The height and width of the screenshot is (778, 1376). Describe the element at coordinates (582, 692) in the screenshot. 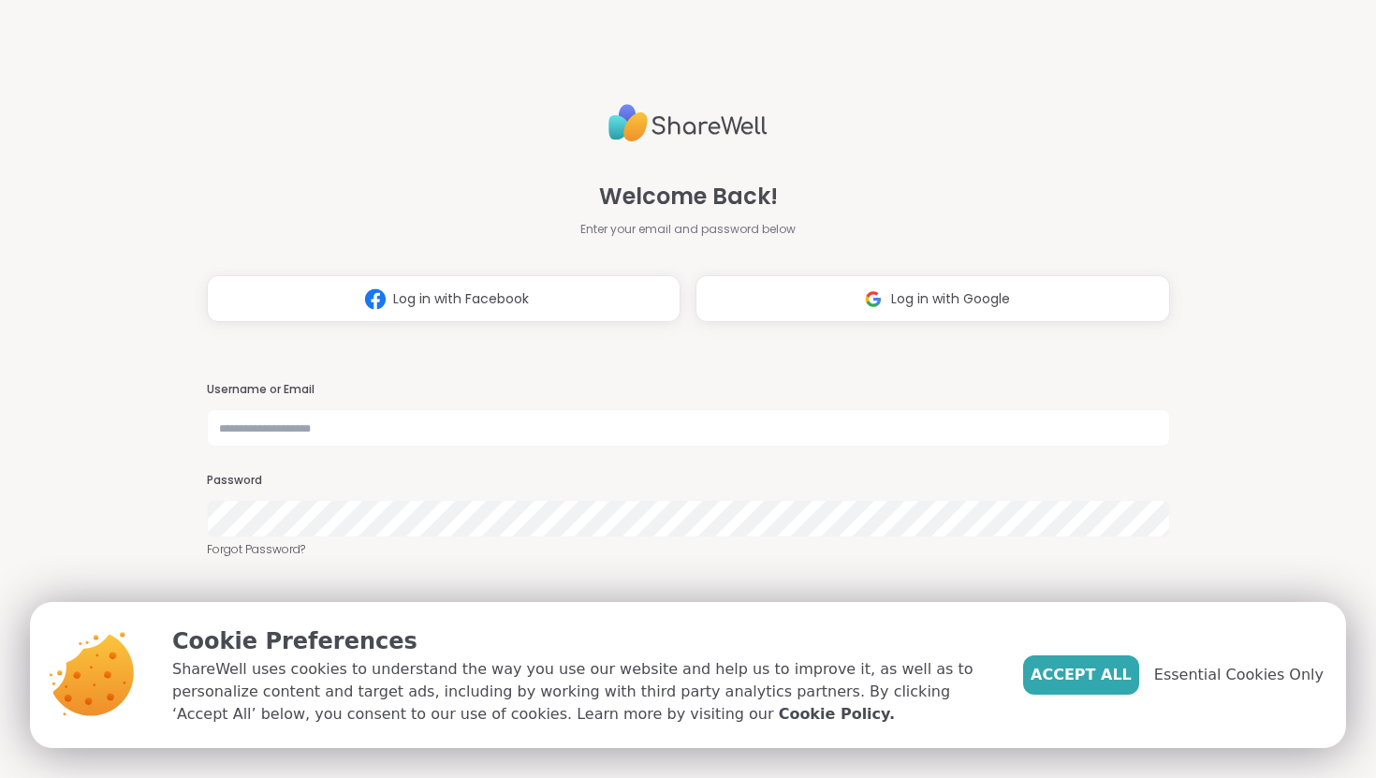

I see `p: ShareWell uses cookies to understand the way you use our website and help us to improve it, as we...` at that location.